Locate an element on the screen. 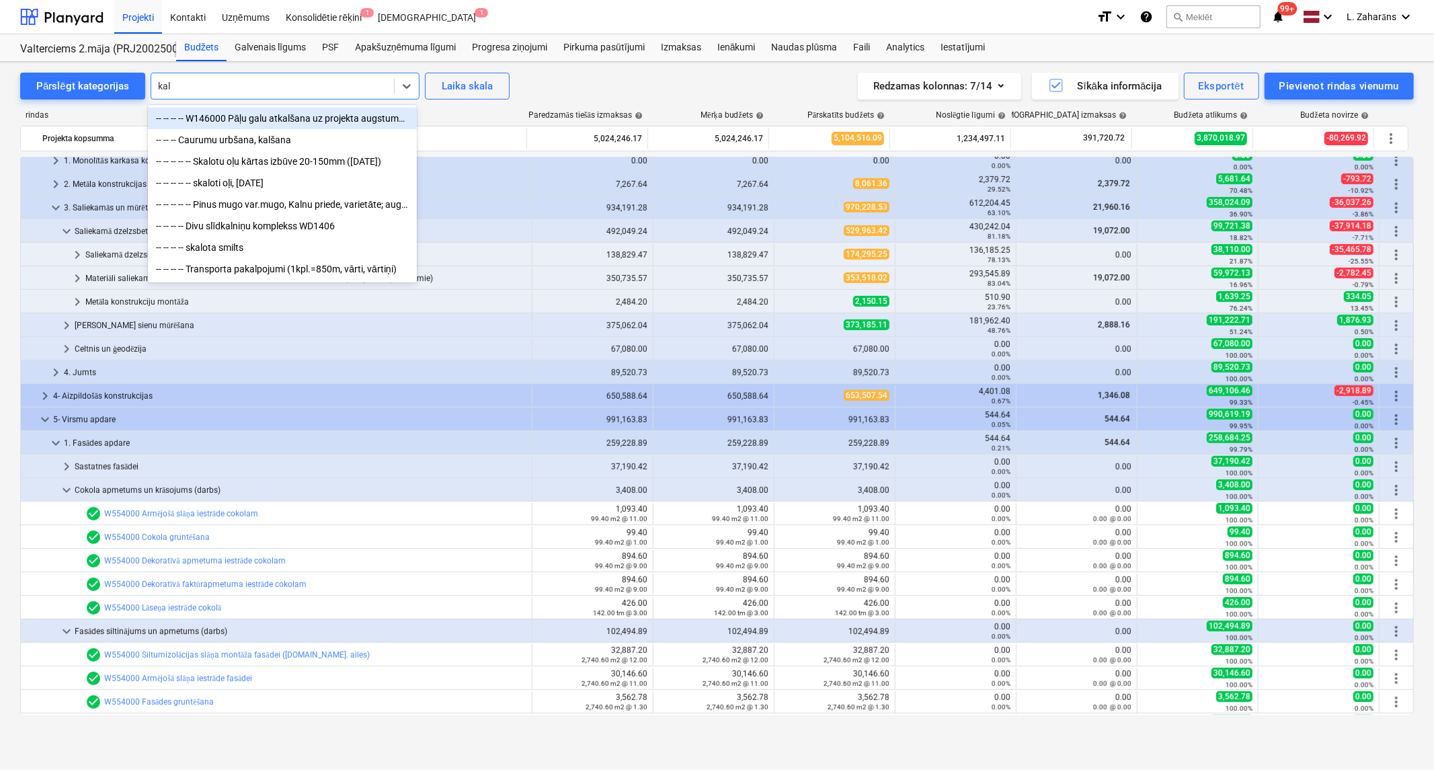  div: Redzamas kolonnas : 7/14 is located at coordinates (939, 86).